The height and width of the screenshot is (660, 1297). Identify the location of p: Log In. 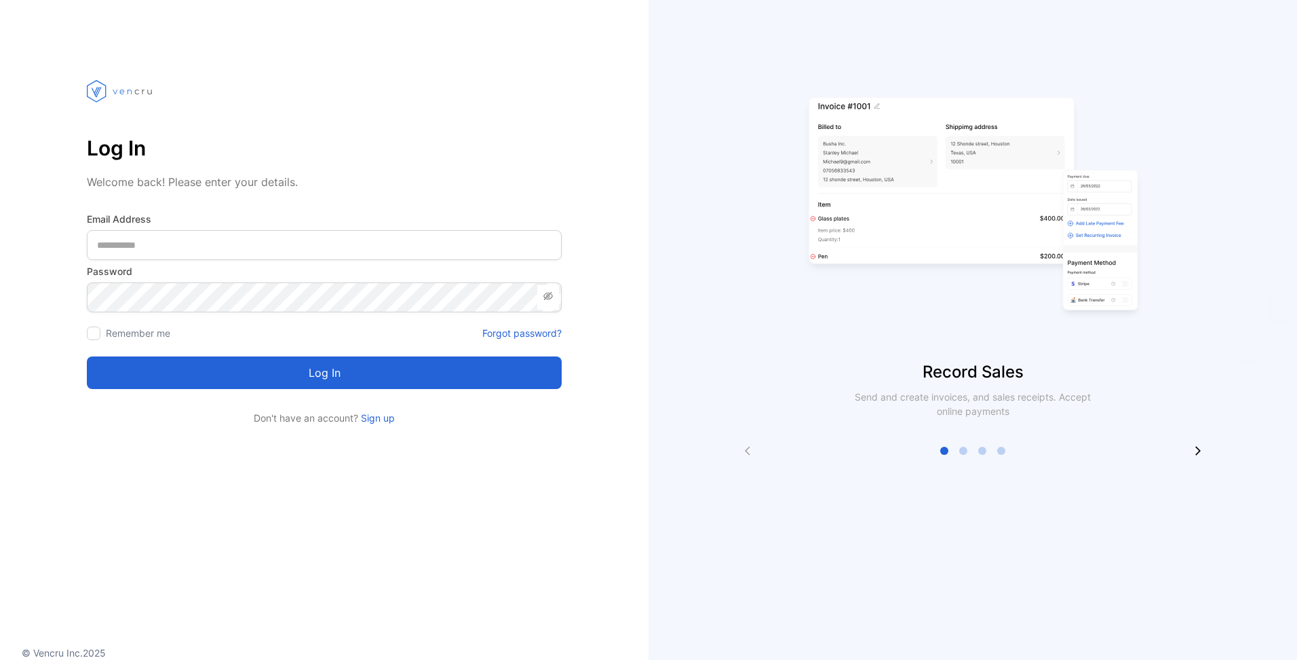
(324, 148).